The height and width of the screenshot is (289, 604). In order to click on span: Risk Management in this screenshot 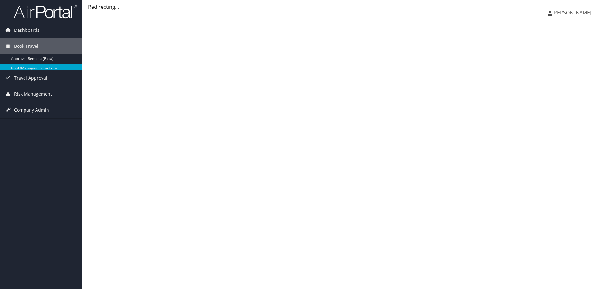, I will do `click(33, 94)`.